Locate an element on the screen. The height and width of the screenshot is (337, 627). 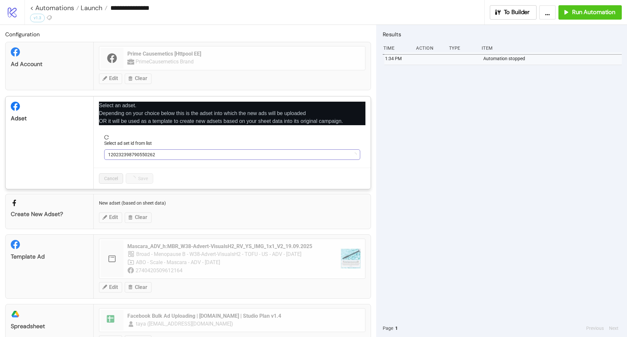
div: Automation stopped is located at coordinates (553, 58).